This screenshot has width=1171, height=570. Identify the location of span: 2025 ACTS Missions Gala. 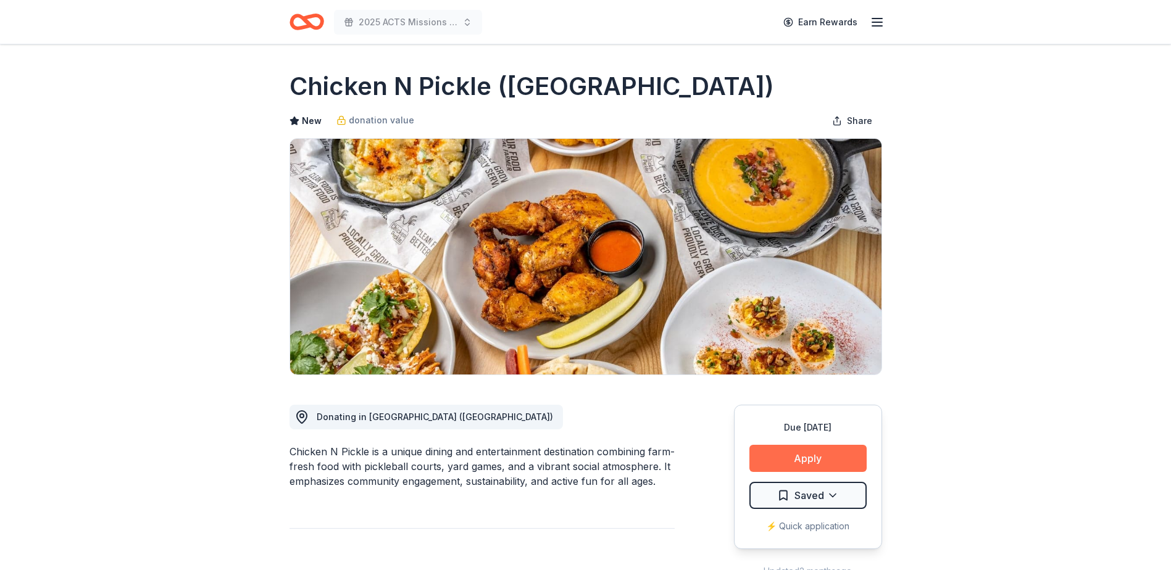
(408, 22).